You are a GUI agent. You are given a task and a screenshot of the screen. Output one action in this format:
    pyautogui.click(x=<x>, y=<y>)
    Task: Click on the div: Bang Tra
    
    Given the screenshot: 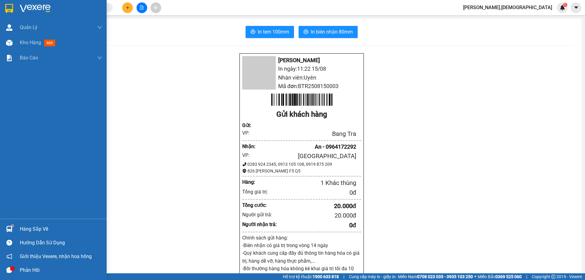 What is the action you would take?
    pyautogui.click(x=306, y=134)
    